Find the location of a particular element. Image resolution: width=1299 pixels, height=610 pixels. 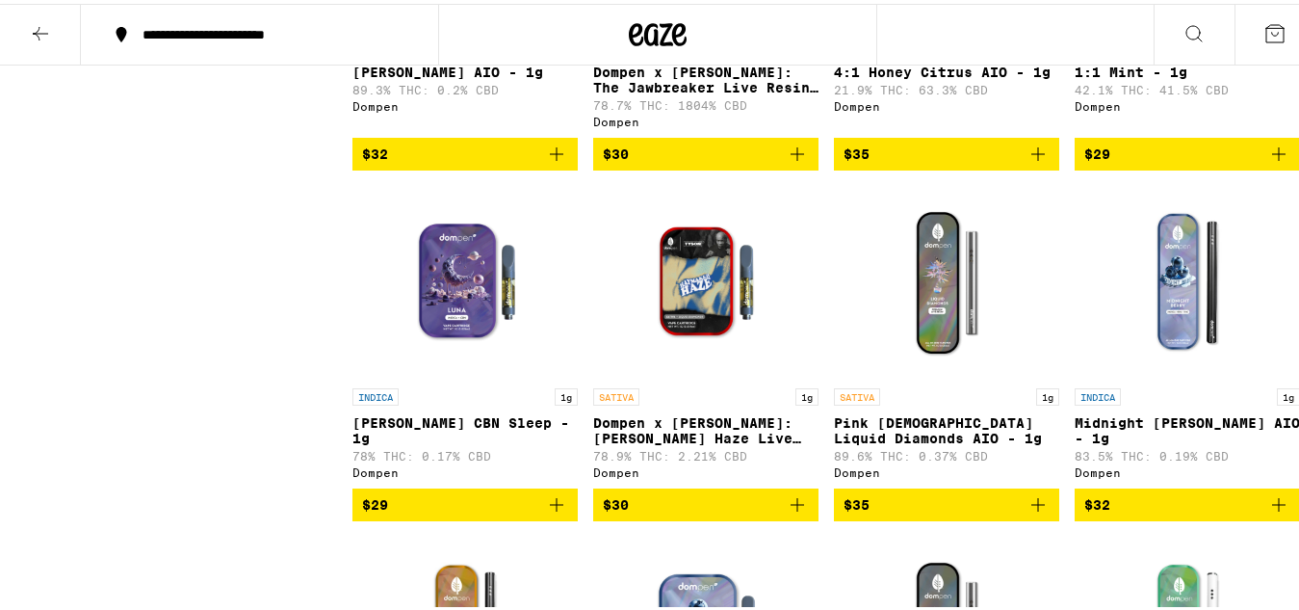

img: Dompen - Midnight Berry AIO - 1g is located at coordinates (1188, 278).